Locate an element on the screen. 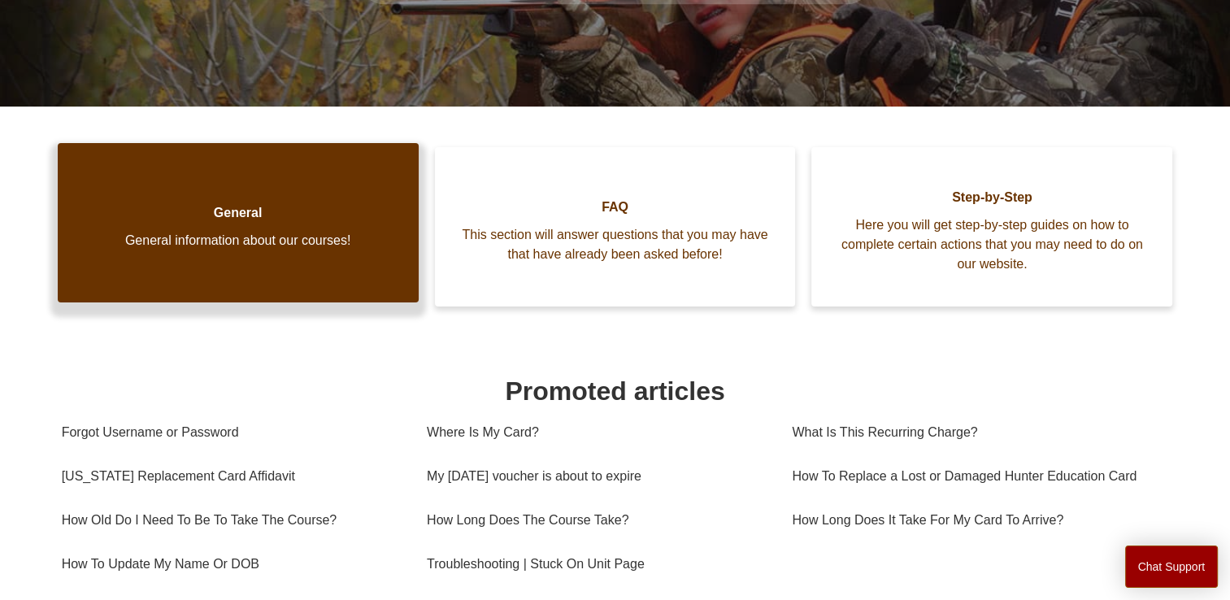  span: Step-by-Step is located at coordinates (992, 198).